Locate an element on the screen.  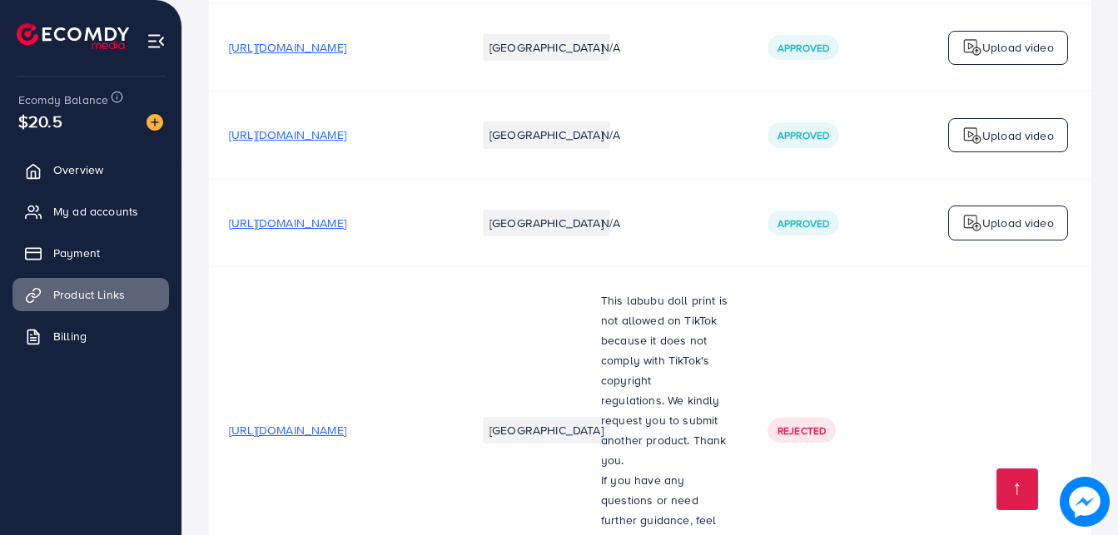
span: Billing is located at coordinates (70, 336).